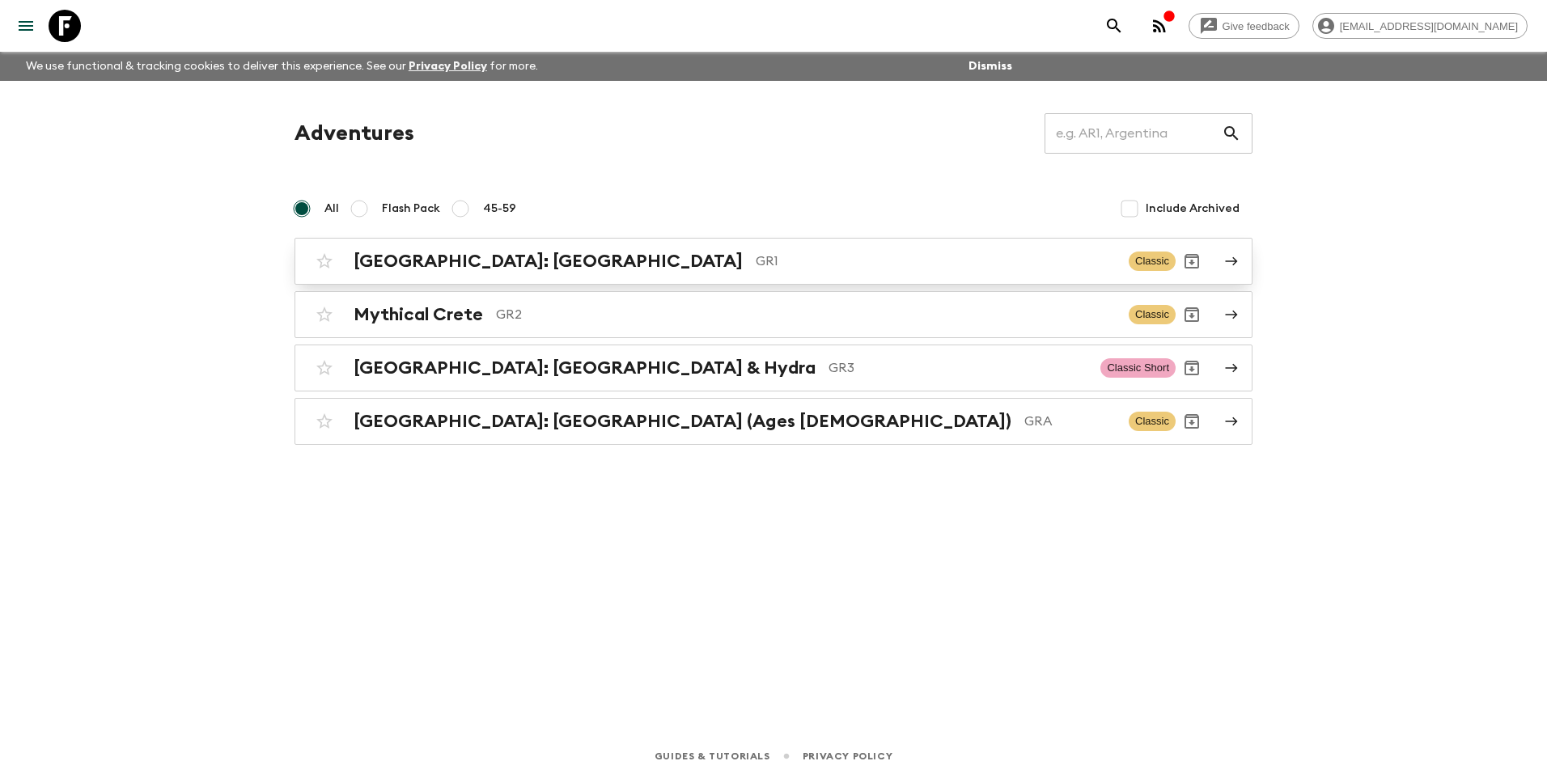 This screenshot has width=1547, height=778. I want to click on button: Dismiss, so click(990, 66).